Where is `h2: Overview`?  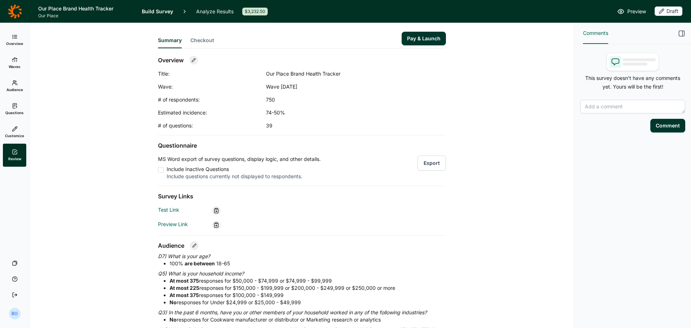 h2: Overview is located at coordinates (171, 60).